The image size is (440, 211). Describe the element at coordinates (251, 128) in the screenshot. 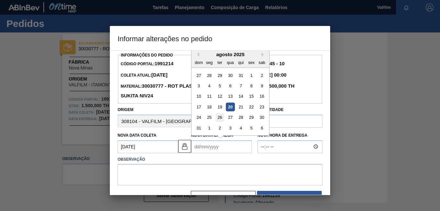

I see `div: Choose sexta-feira, 5 de setembro de 2025` at that location.